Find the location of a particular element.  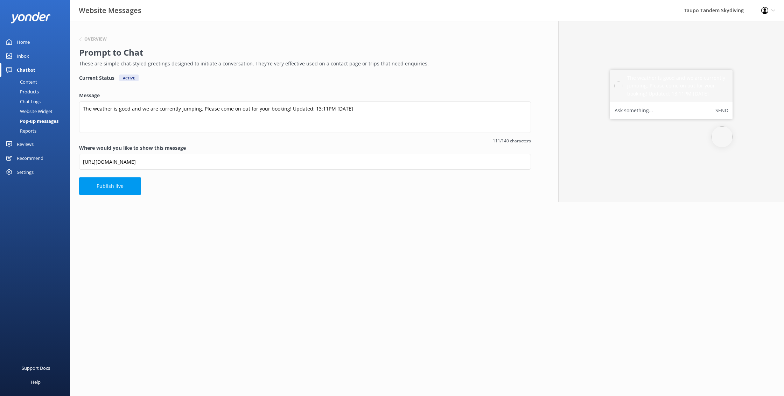

button: Publish live is located at coordinates (110, 186).